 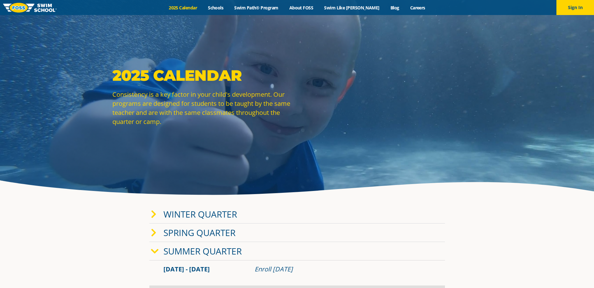 What do you see at coordinates (394, 8) in the screenshot?
I see `a: Blog` at bounding box center [394, 8].